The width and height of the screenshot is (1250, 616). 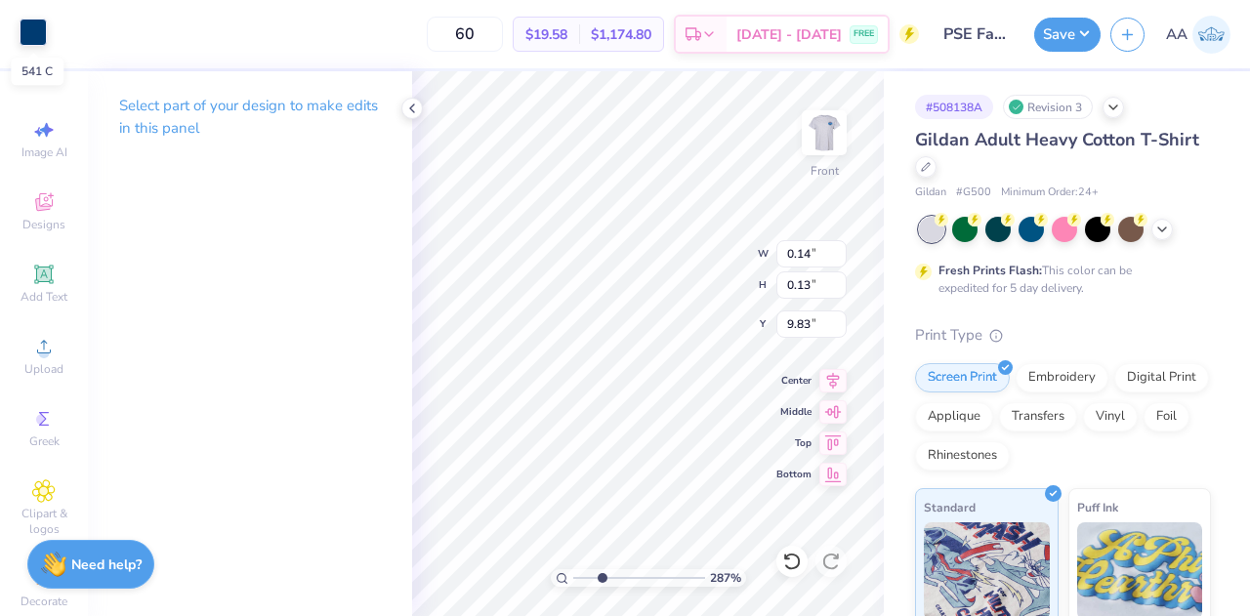 I want to click on div: Print Type, so click(x=1063, y=335).